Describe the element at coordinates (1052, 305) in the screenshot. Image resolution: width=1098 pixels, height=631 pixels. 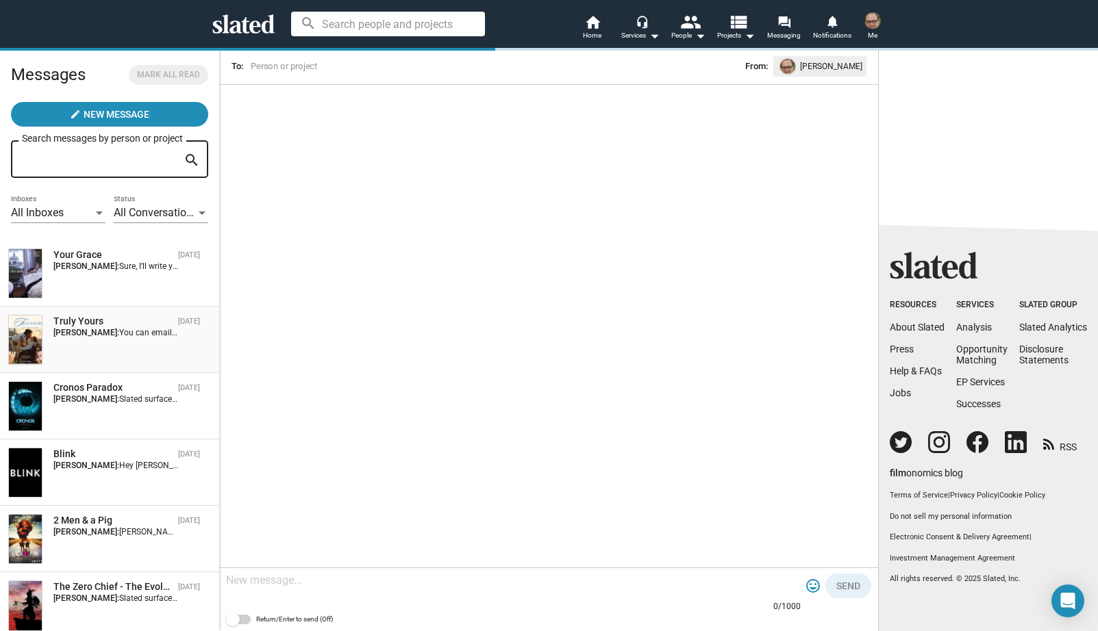
I see `div: Slated Group` at that location.